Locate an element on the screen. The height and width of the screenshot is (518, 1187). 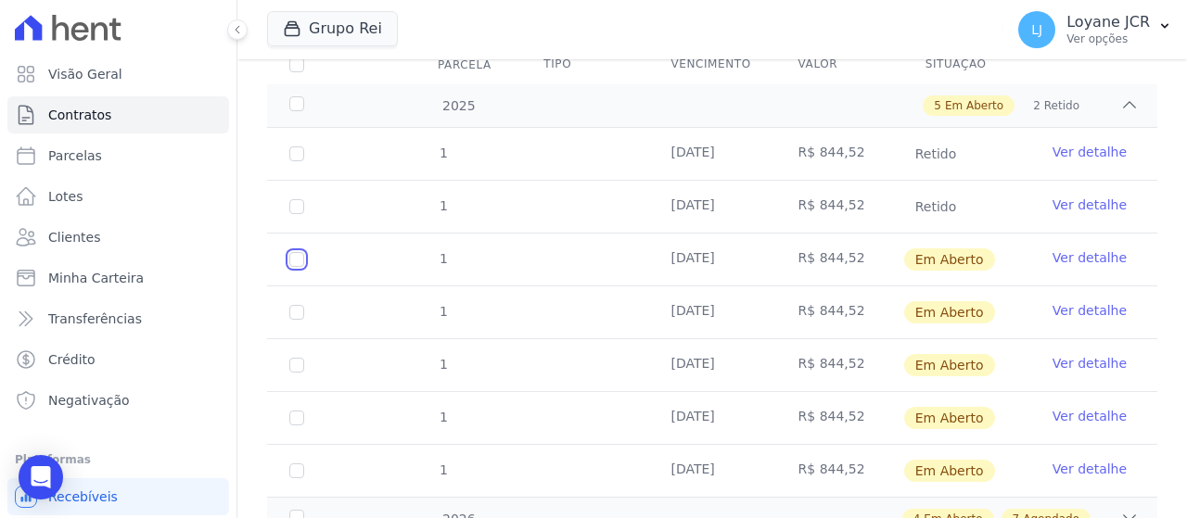
th: Vencimento is located at coordinates (711, 65).